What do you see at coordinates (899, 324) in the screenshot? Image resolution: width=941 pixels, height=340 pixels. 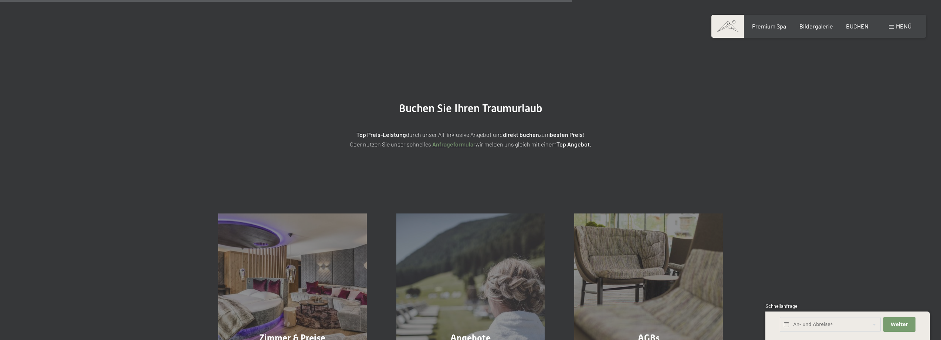 I see `span: Weiter` at bounding box center [899, 324].